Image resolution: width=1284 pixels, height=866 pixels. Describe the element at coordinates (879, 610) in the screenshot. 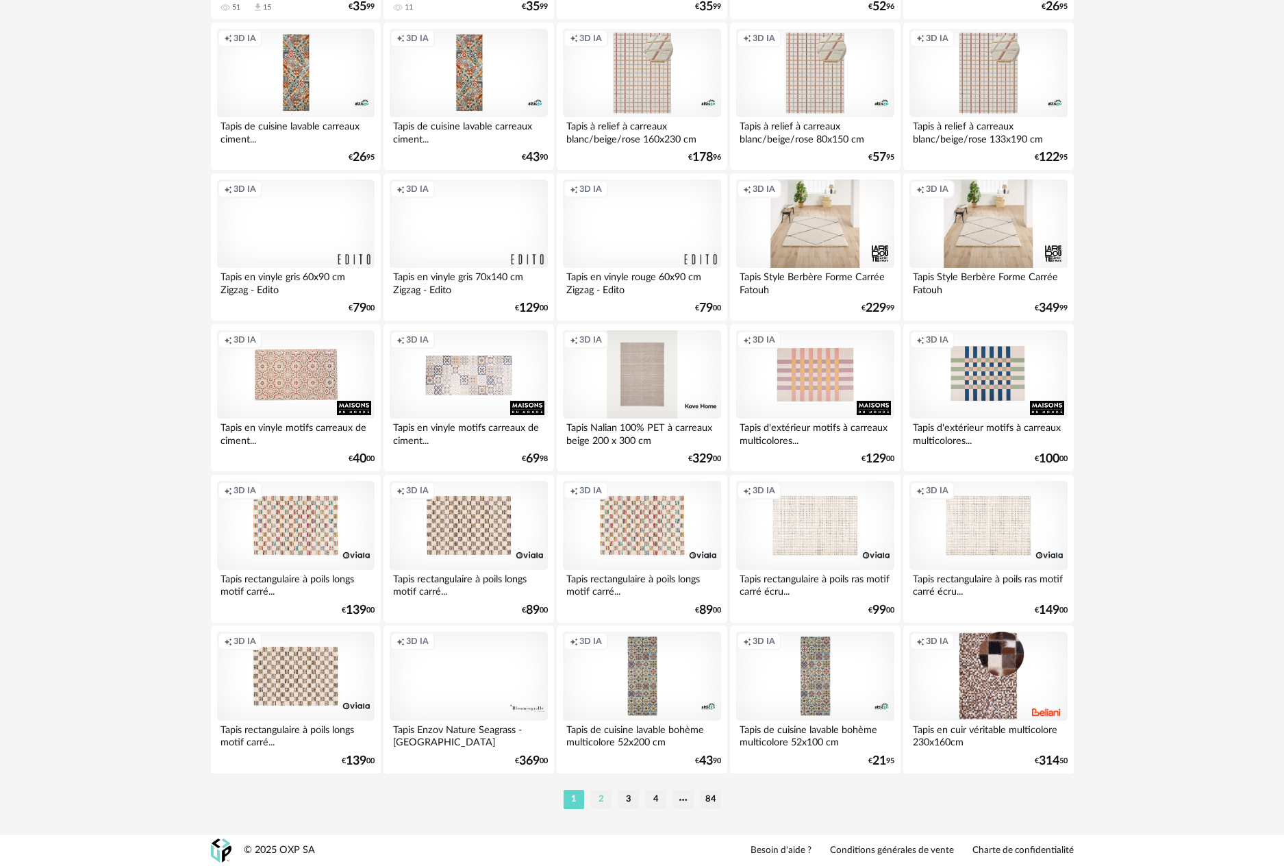

I see `span: 99` at that location.